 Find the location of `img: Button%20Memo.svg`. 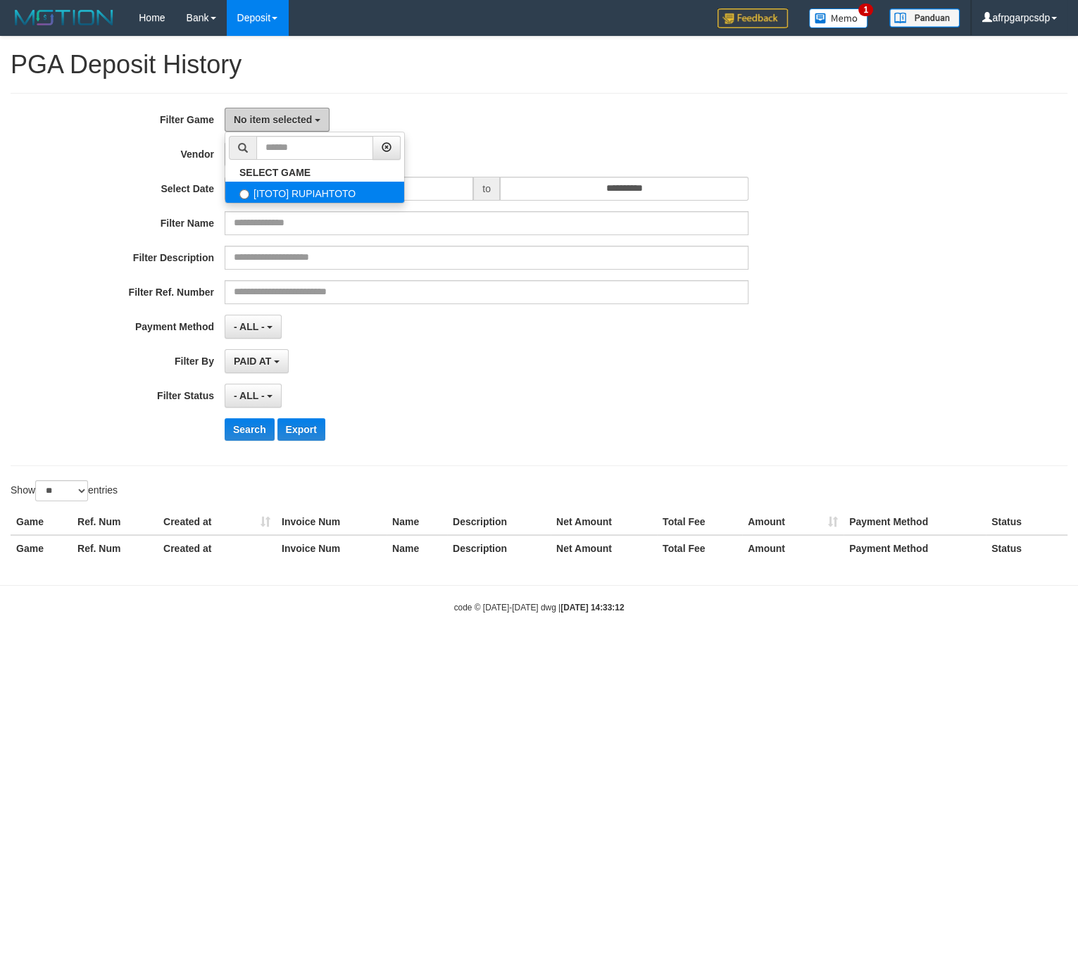

img: Button%20Memo.svg is located at coordinates (838, 18).